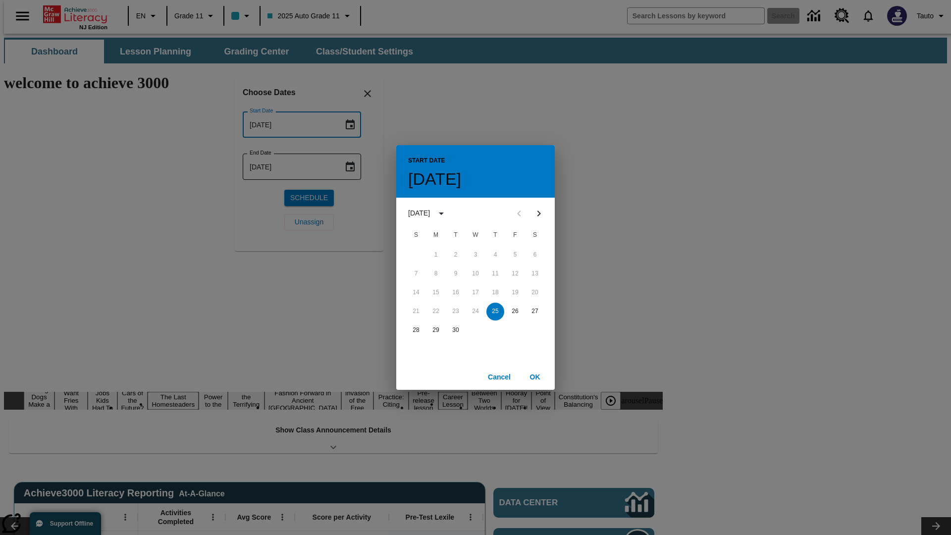 This screenshot has height=535, width=951. What do you see at coordinates (436, 235) in the screenshot?
I see `span: Monday` at bounding box center [436, 235].